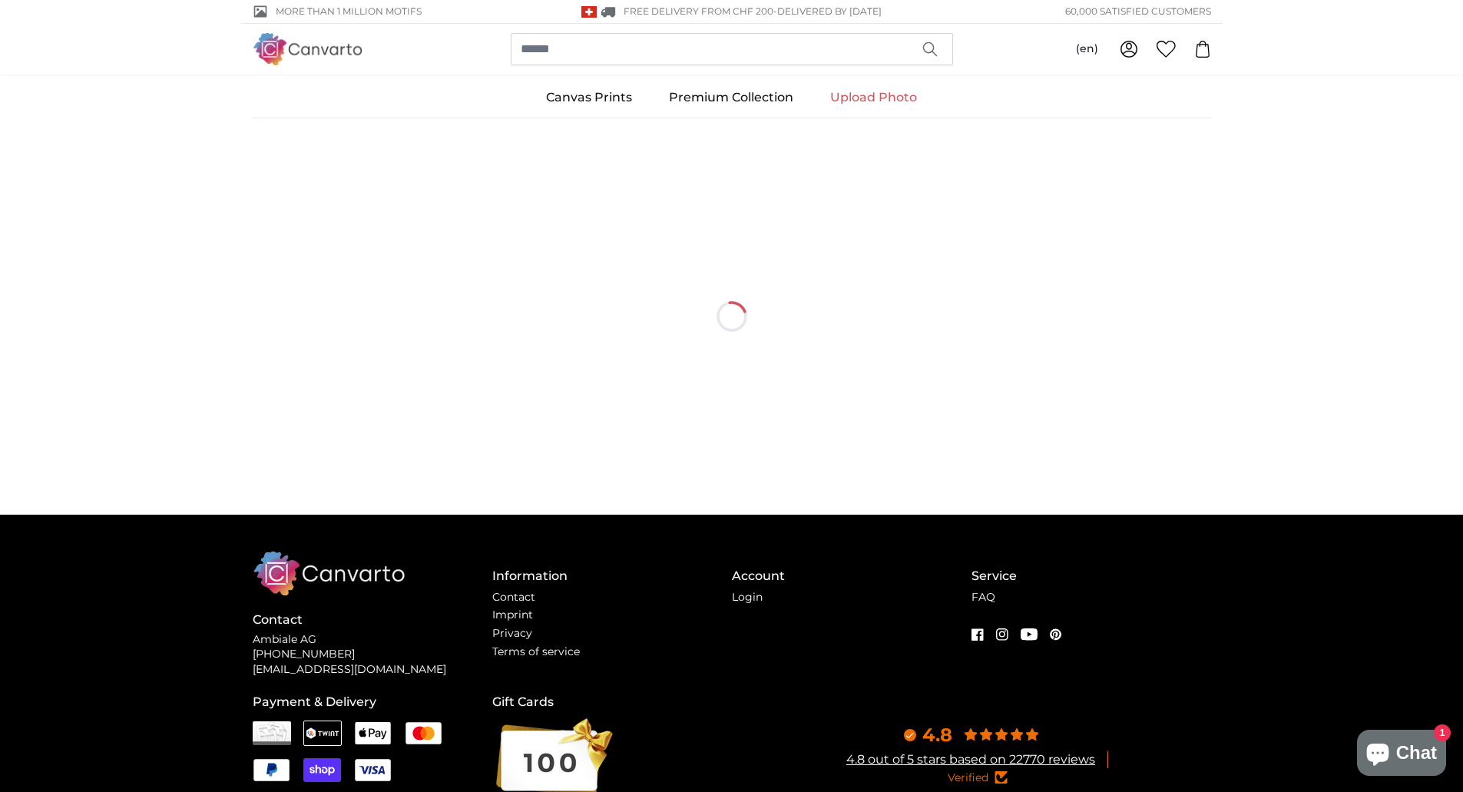 This screenshot has height=792, width=1463. I want to click on img: Invoice, so click(272, 734).